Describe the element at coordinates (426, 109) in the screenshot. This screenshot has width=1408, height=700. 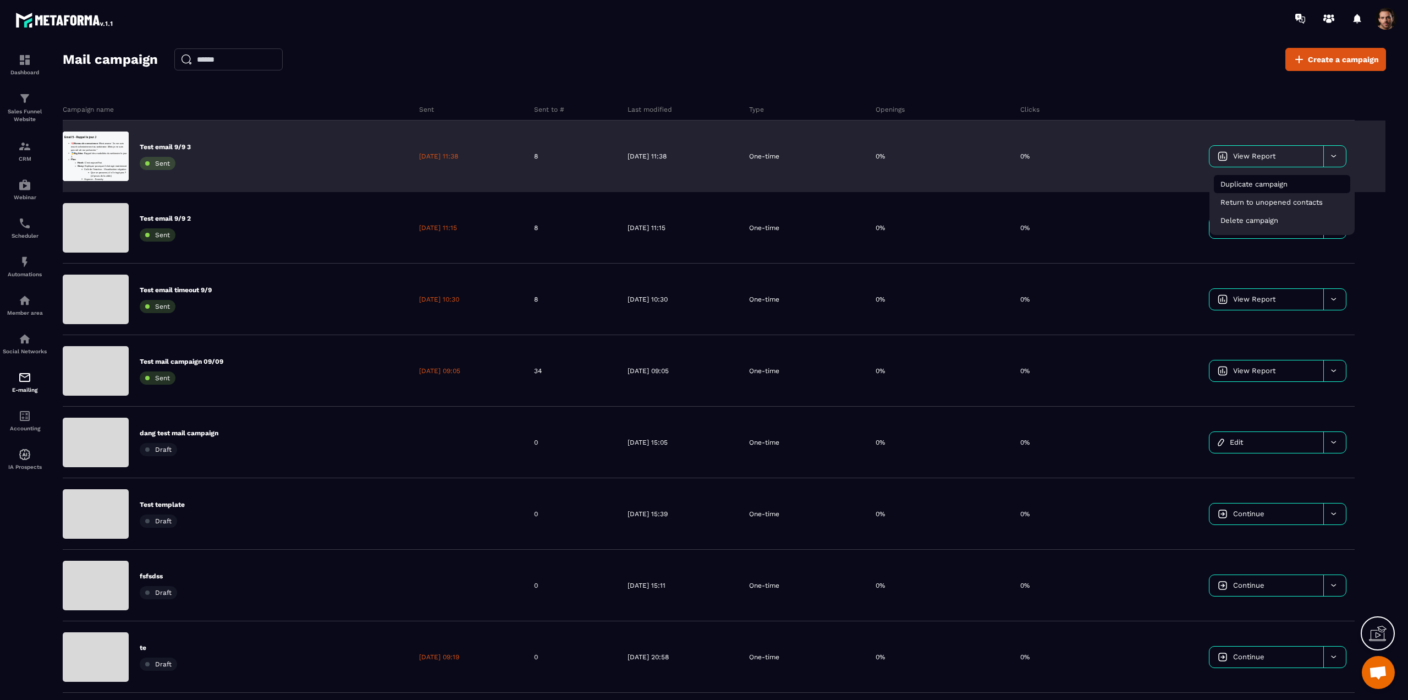
I see `p: Sent` at that location.